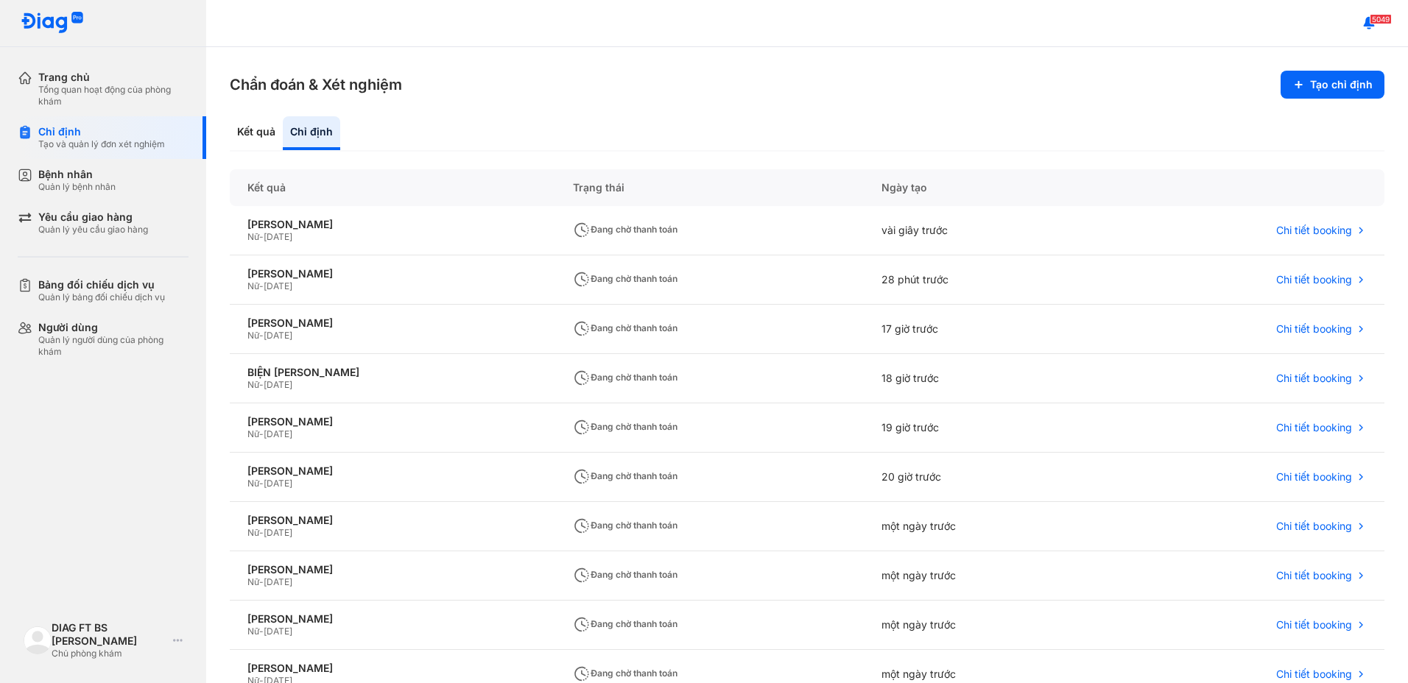  What do you see at coordinates (984, 378) in the screenshot?
I see `div: 18 giờ trước` at bounding box center [984, 378].